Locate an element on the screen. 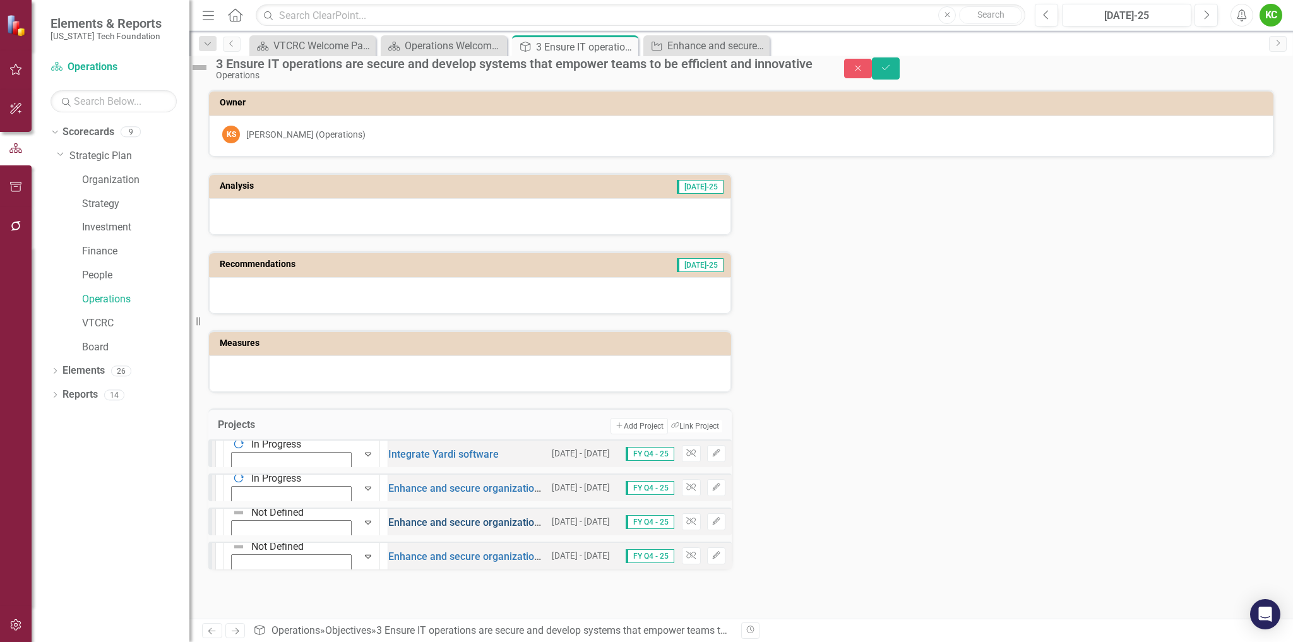  a: Reports is located at coordinates (80, 395).